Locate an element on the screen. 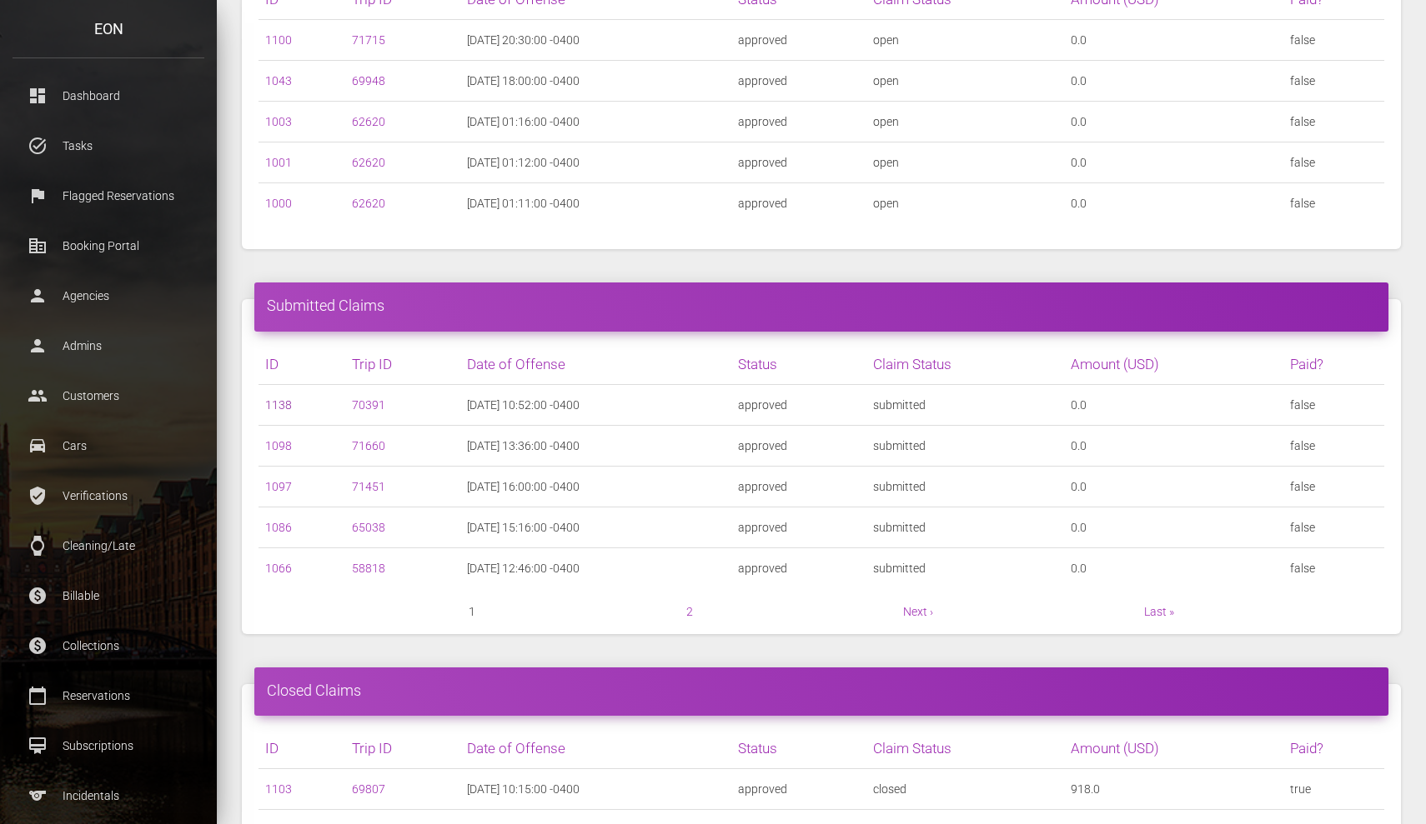 The image size is (1426, 824). a: 1000 is located at coordinates (278, 203).